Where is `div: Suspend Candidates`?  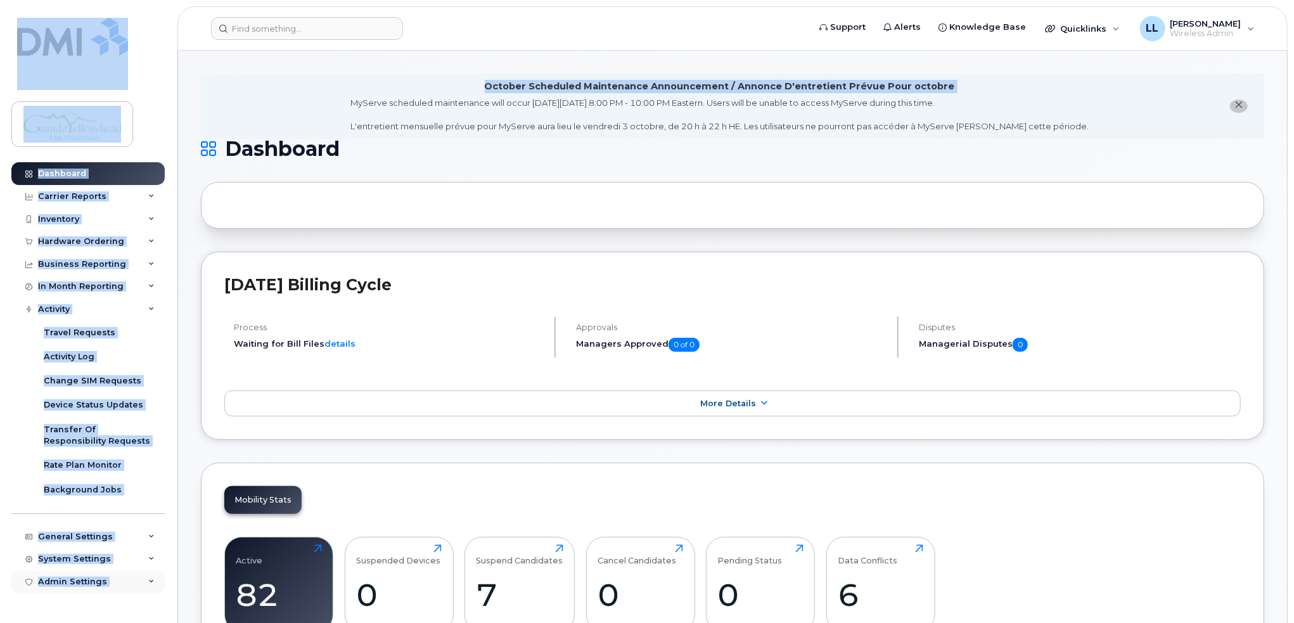 div: Suspend Candidates is located at coordinates (520, 555).